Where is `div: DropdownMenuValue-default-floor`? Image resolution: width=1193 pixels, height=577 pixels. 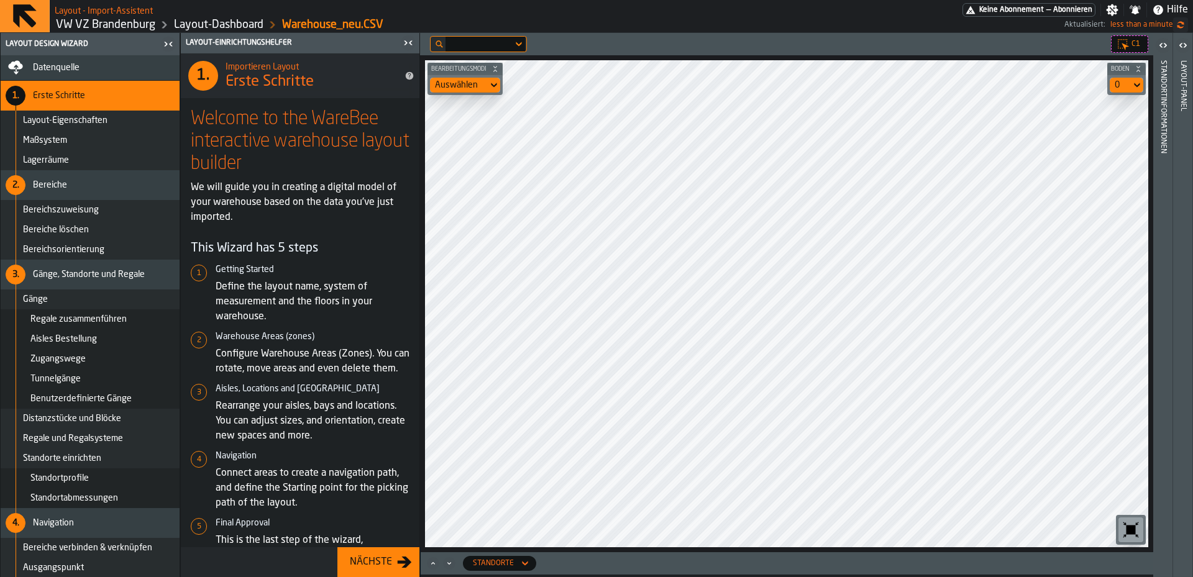
div: DropdownMenuValue-default-floor is located at coordinates (1127, 85).